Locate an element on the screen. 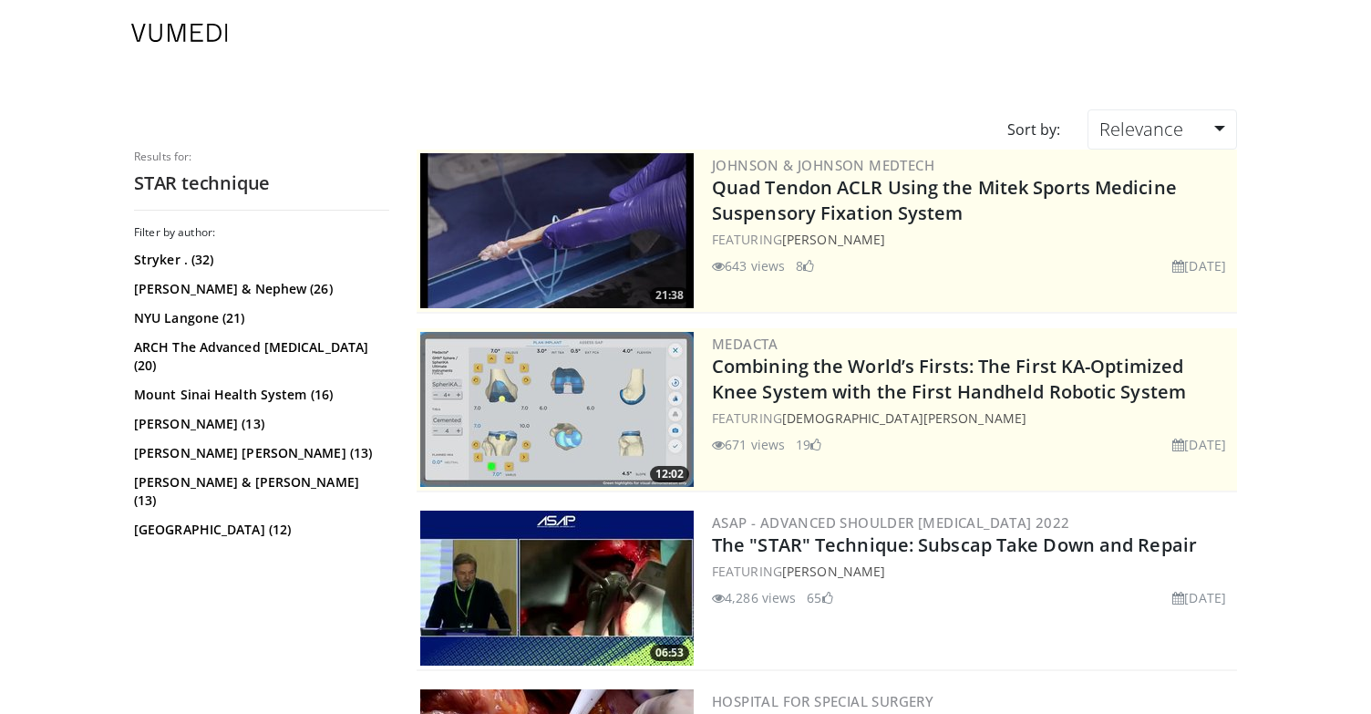  li: 671 views is located at coordinates (748, 444).